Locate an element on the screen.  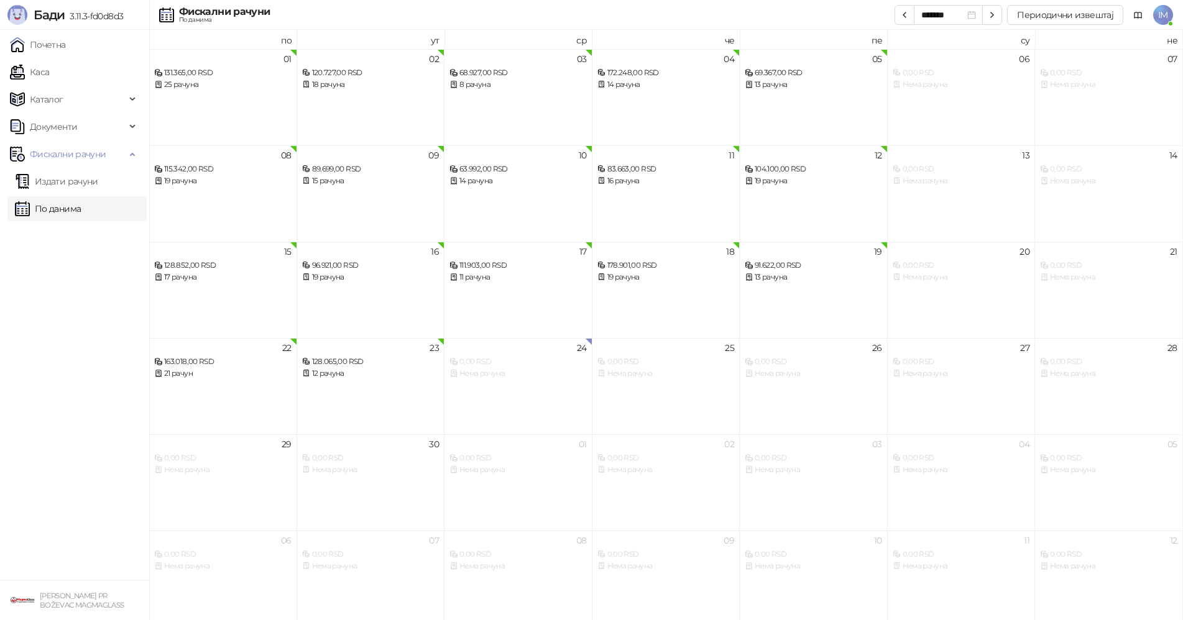
td: 2025-09-09 is located at coordinates (371, 193).